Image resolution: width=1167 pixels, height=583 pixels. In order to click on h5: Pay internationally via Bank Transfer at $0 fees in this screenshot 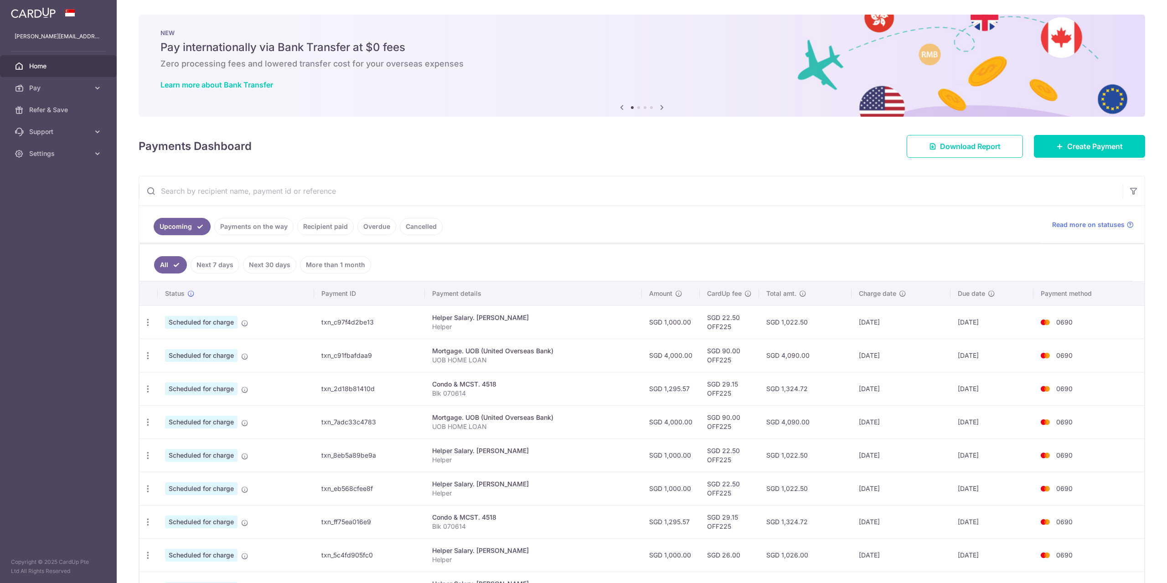, I will do `click(642, 47)`.